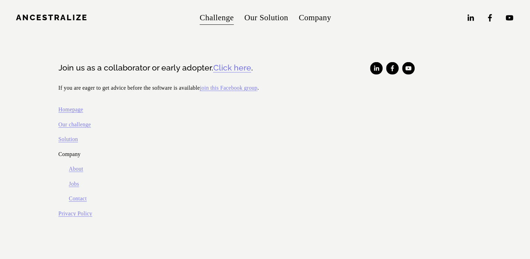  Describe the element at coordinates (217, 17) in the screenshot. I see `a: Challenge` at that location.